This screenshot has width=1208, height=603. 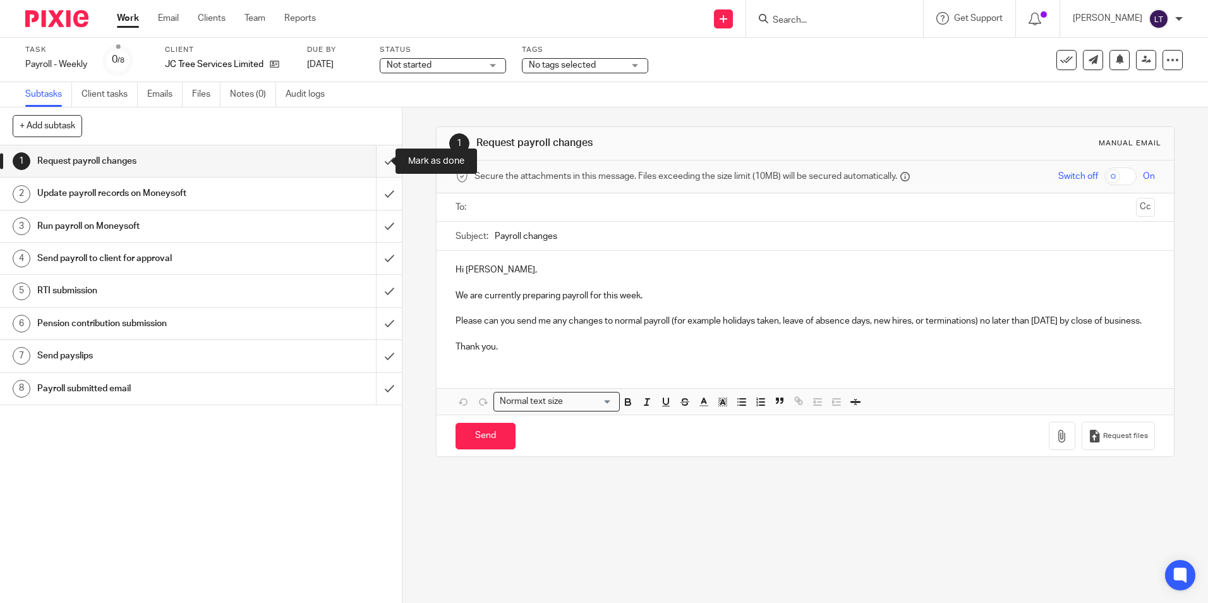 I want to click on div: Payroll - Weekly, so click(x=56, y=64).